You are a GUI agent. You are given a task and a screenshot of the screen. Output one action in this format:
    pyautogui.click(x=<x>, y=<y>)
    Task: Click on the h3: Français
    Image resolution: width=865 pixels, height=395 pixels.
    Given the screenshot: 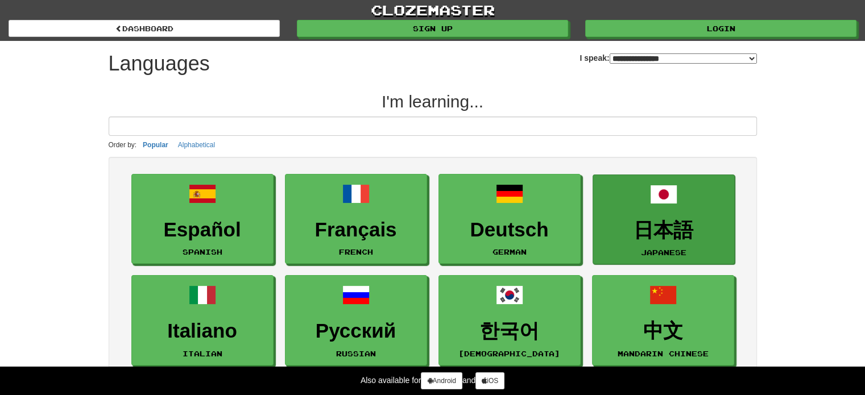 What is the action you would take?
    pyautogui.click(x=356, y=230)
    